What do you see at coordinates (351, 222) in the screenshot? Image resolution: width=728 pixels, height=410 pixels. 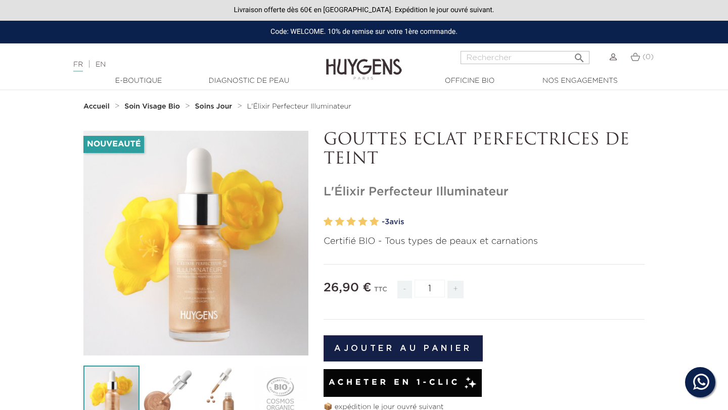 I see `label: 3` at bounding box center [351, 222].